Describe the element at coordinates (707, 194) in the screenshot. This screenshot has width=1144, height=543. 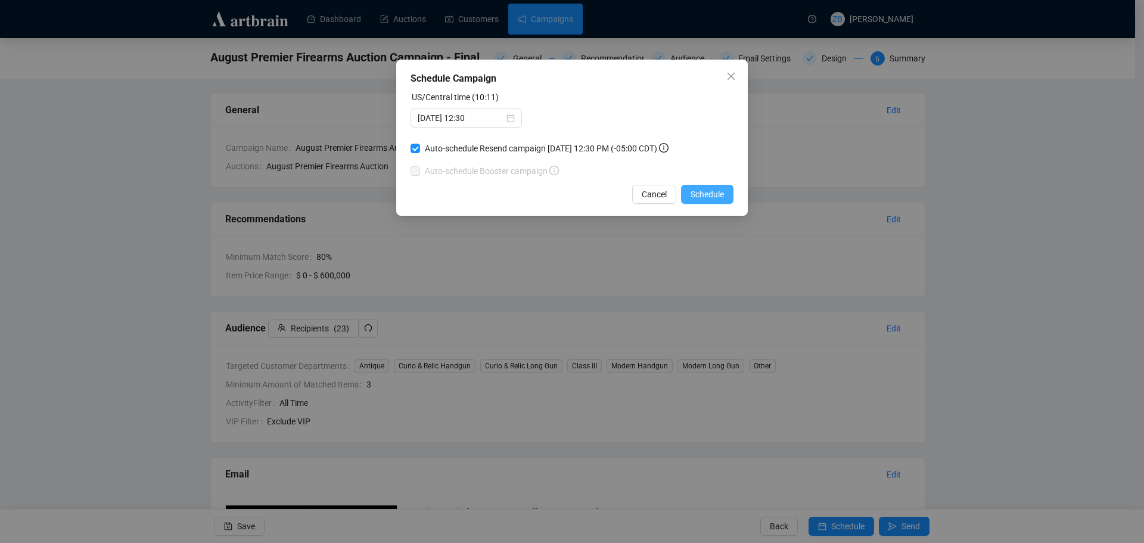
I see `span: Schedule` at that location.